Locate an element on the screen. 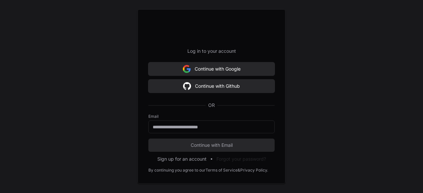 Image resolution: width=423 pixels, height=193 pixels. p: Log in to your account is located at coordinates (212, 51).